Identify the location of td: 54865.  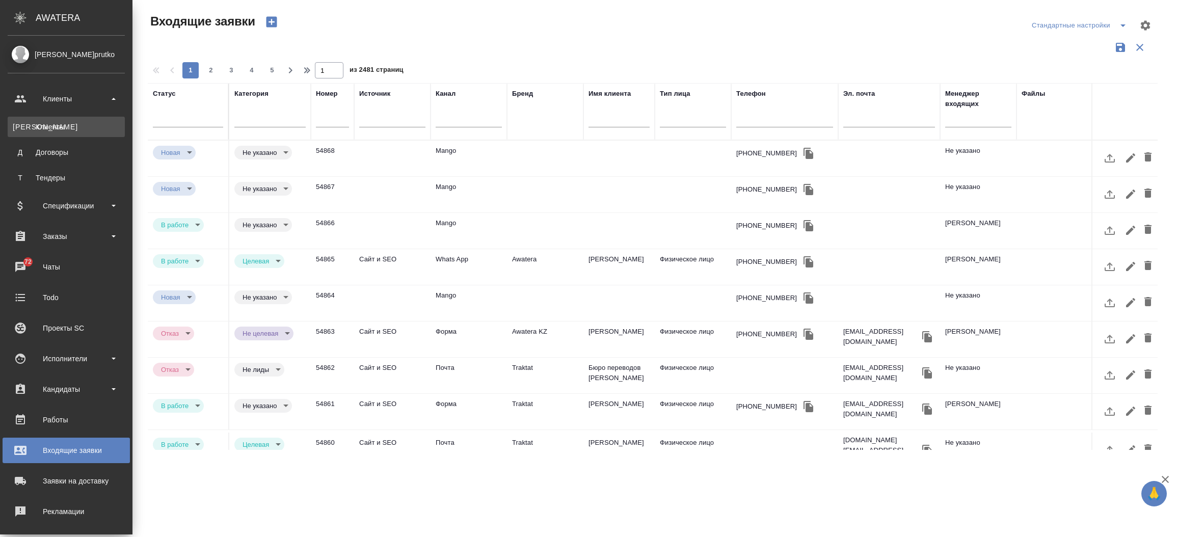
(332, 267).